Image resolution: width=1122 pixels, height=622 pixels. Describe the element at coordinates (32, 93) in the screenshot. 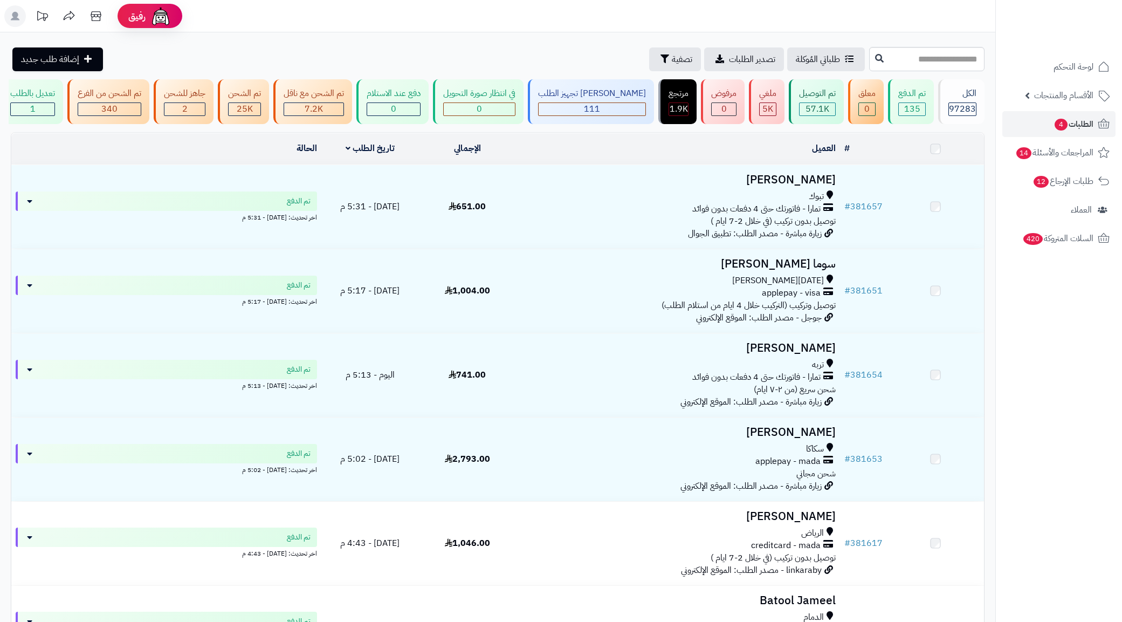

I see `div: تعديل بالطلب` at that location.